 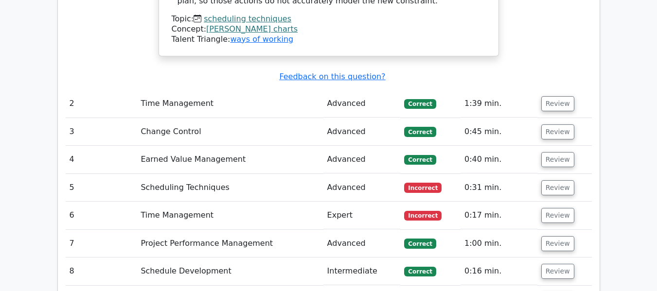 I want to click on td: 2, so click(x=101, y=104).